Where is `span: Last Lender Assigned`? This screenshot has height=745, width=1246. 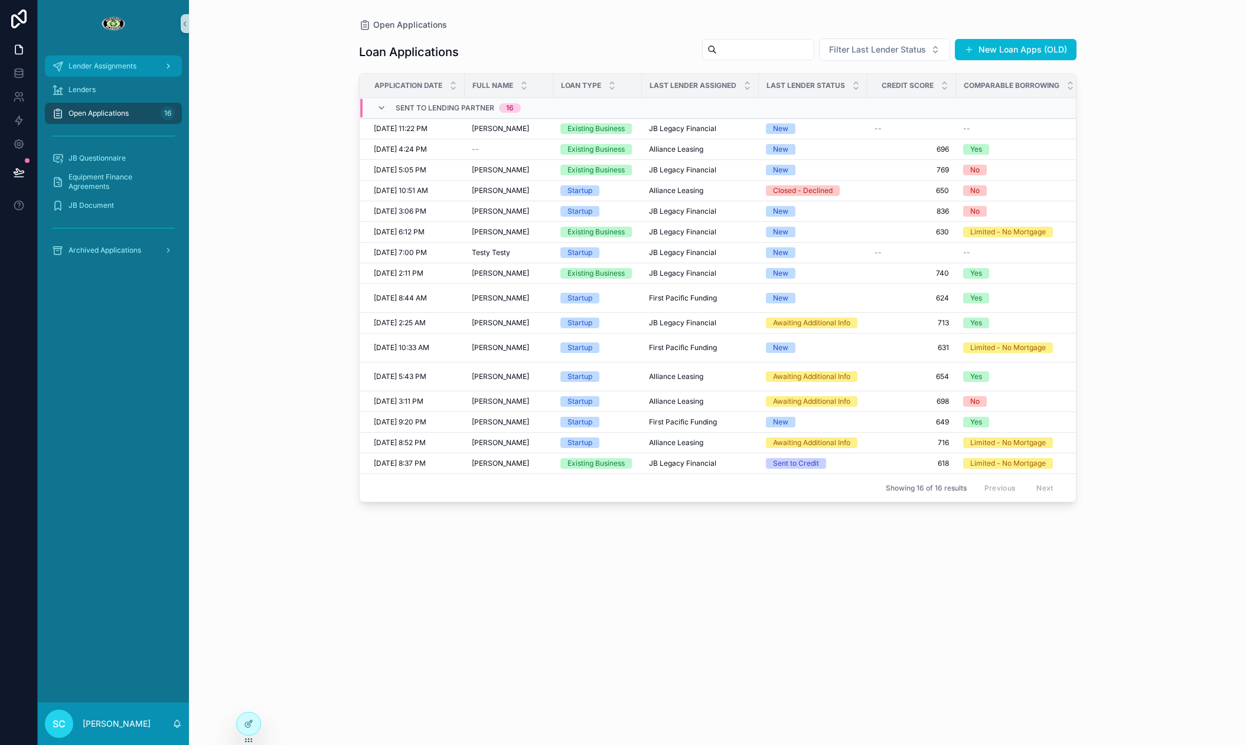
span: Last Lender Assigned is located at coordinates (693, 86).